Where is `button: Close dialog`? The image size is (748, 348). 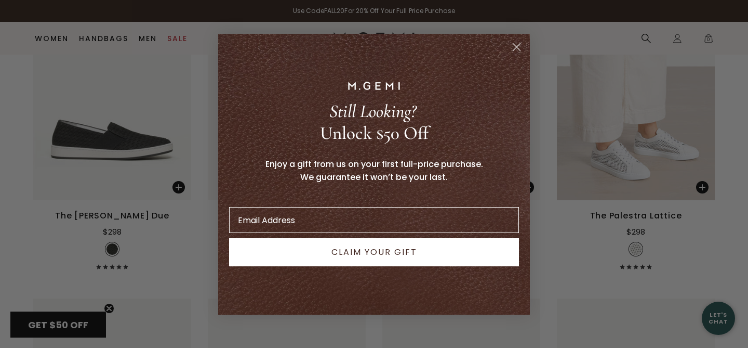
button: Close dialog is located at coordinates (517, 47).